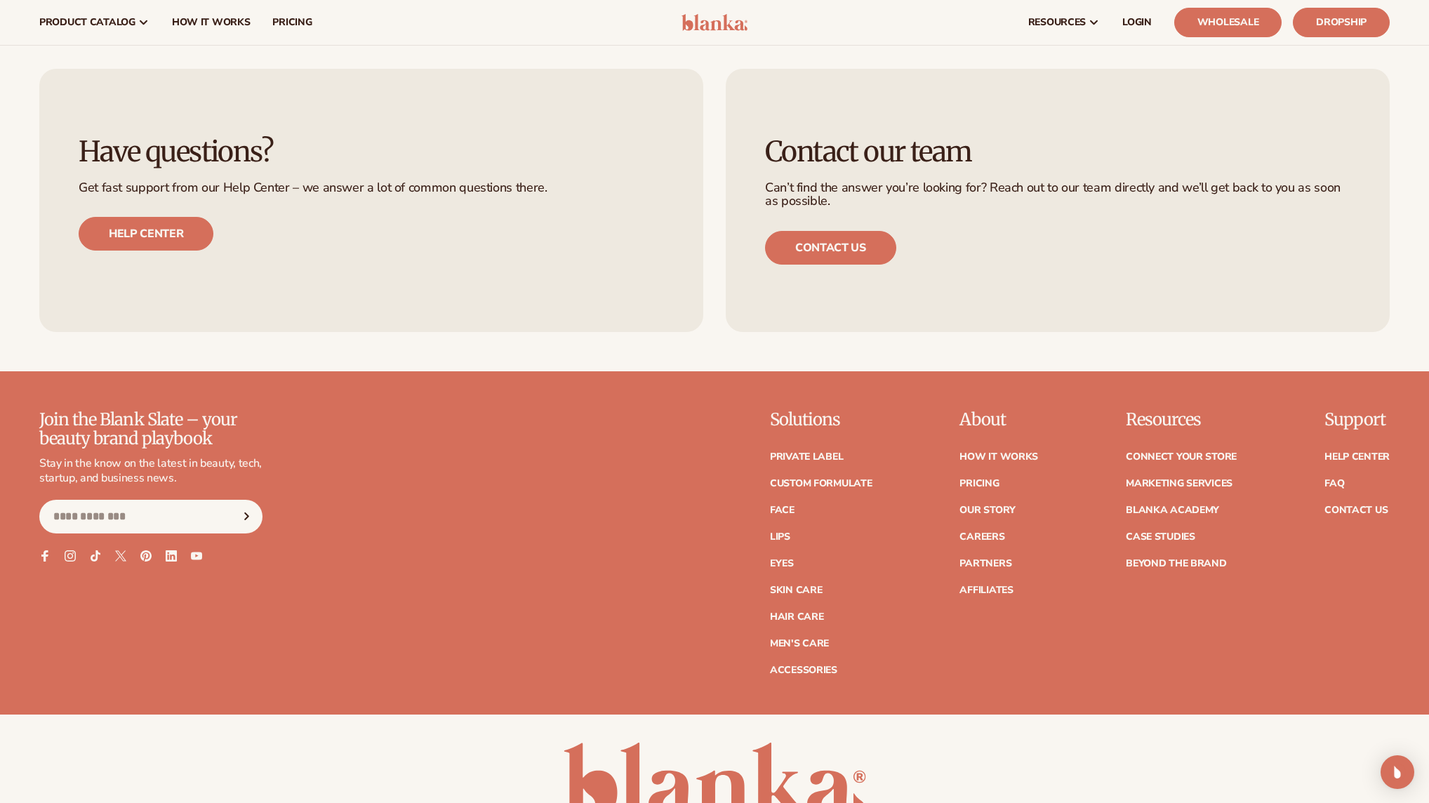  I want to click on a: Face, so click(782, 510).